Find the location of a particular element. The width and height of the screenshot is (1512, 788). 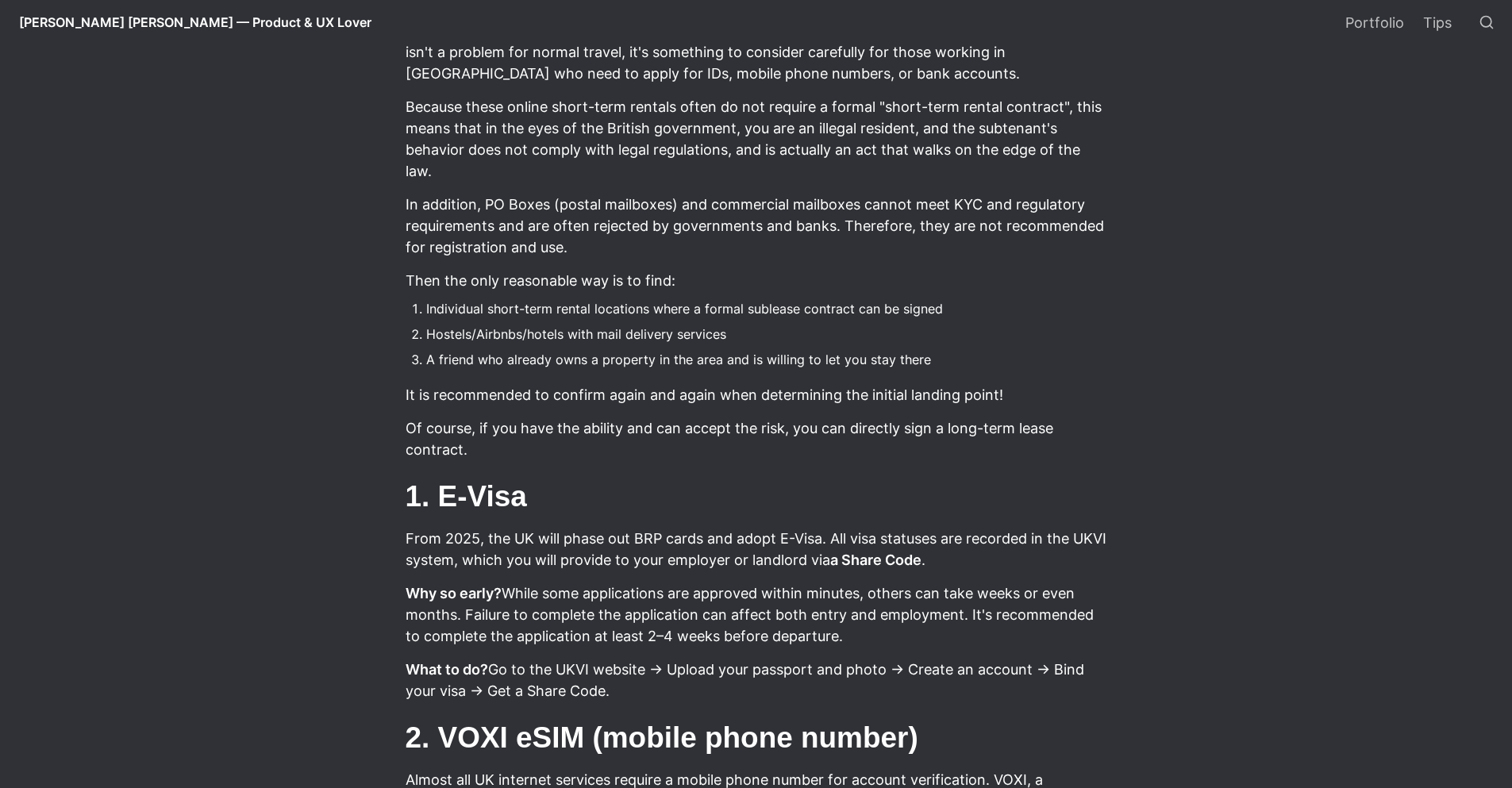

font: Hostels/Airbnbs/hotels with mail delivery services is located at coordinates (576, 335).